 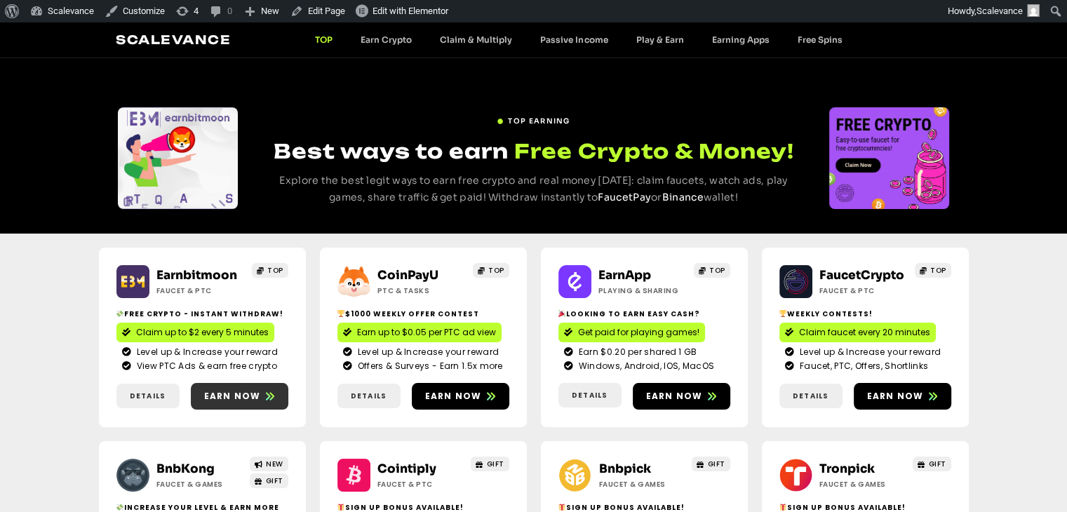 What do you see at coordinates (476, 39) in the screenshot?
I see `a: Claim & Multiply` at bounding box center [476, 39].